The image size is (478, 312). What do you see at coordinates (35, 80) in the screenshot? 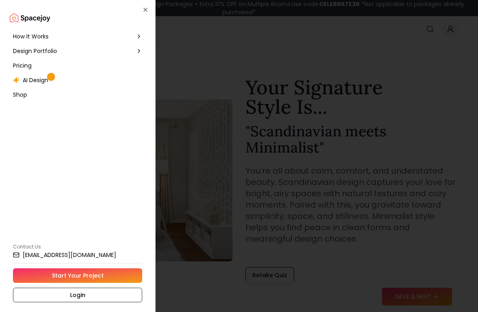
I see `span: AI Design` at bounding box center [35, 80].